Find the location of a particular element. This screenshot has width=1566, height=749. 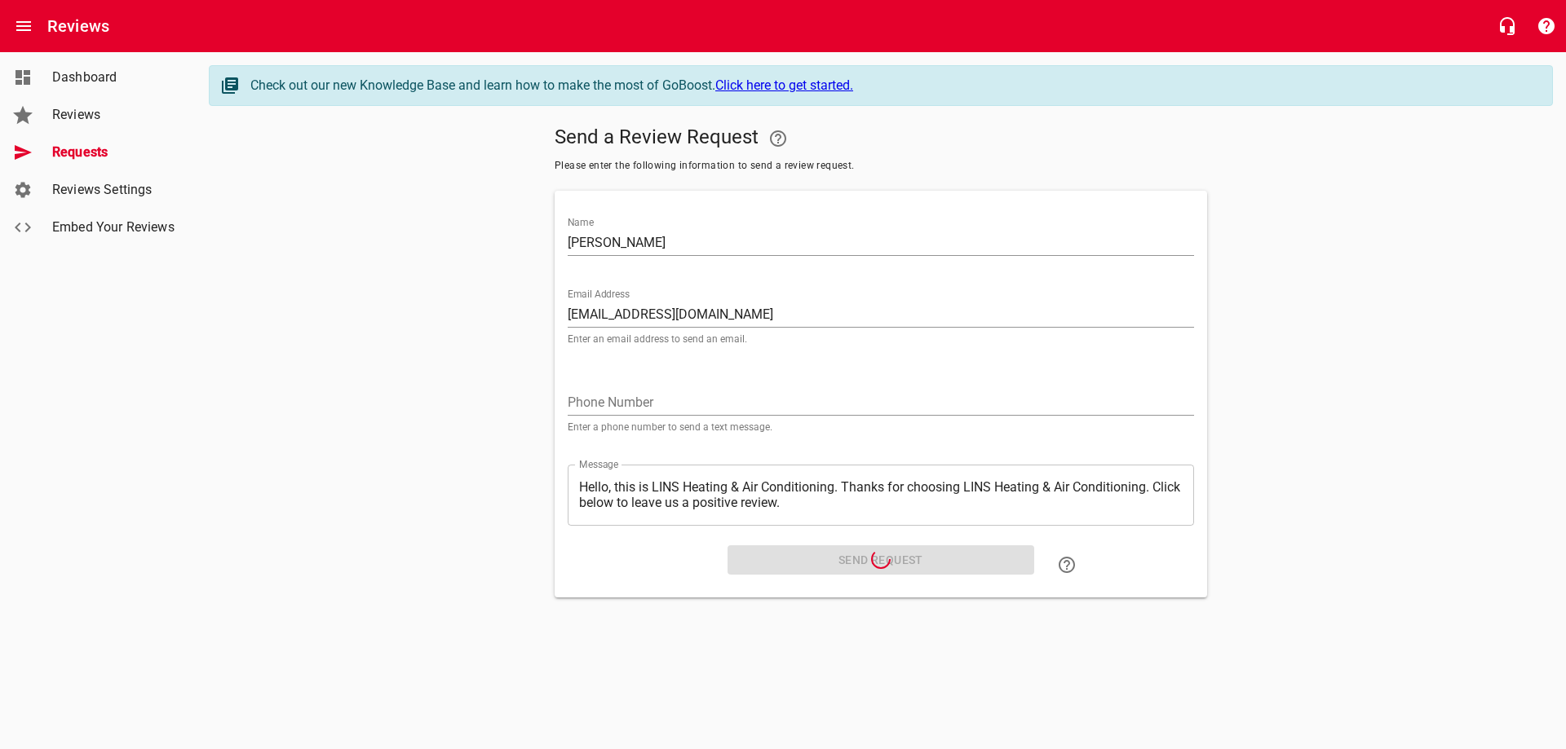

button: Live Chat is located at coordinates (1507, 26).